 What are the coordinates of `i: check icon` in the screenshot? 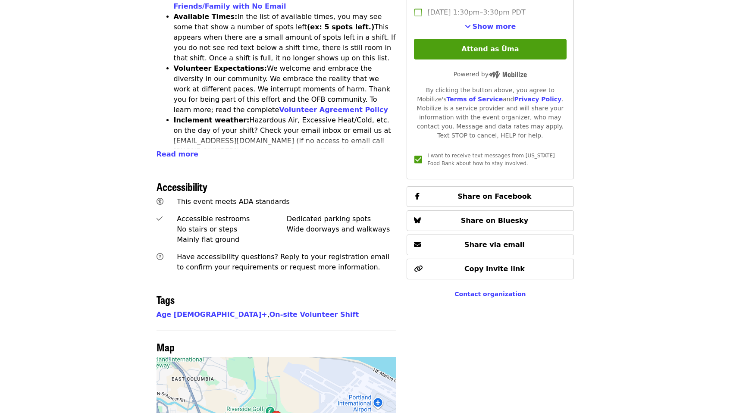 It's located at (160, 219).